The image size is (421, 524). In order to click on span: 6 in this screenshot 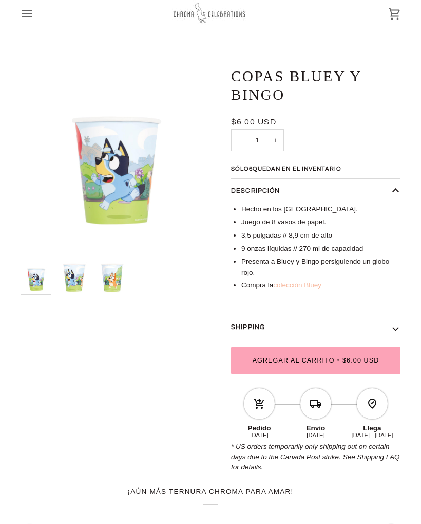, I will do `click(251, 169)`.